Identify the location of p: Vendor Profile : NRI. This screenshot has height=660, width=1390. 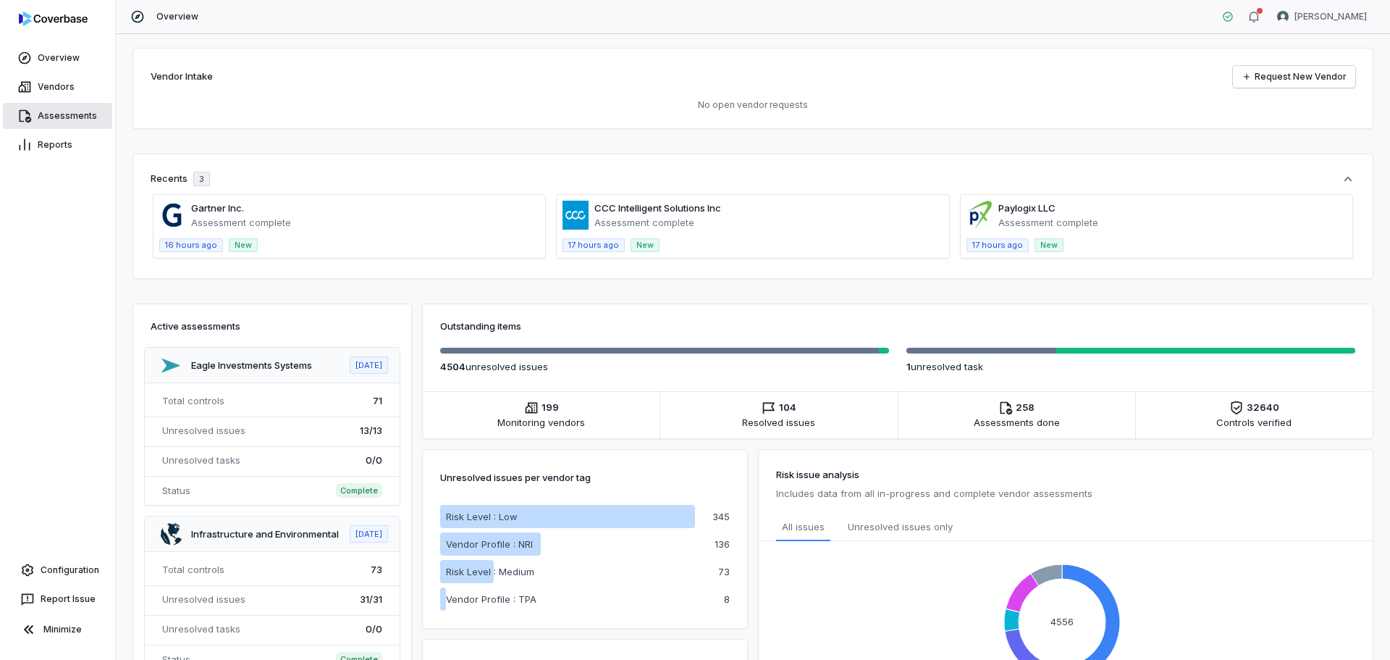
(490, 544).